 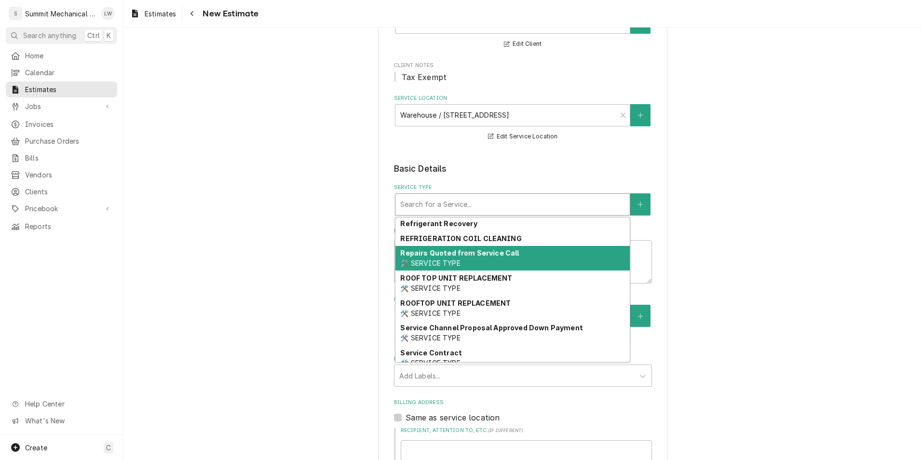 What do you see at coordinates (61, 208) in the screenshot?
I see `a: Go to Pricebook` at bounding box center [61, 208].